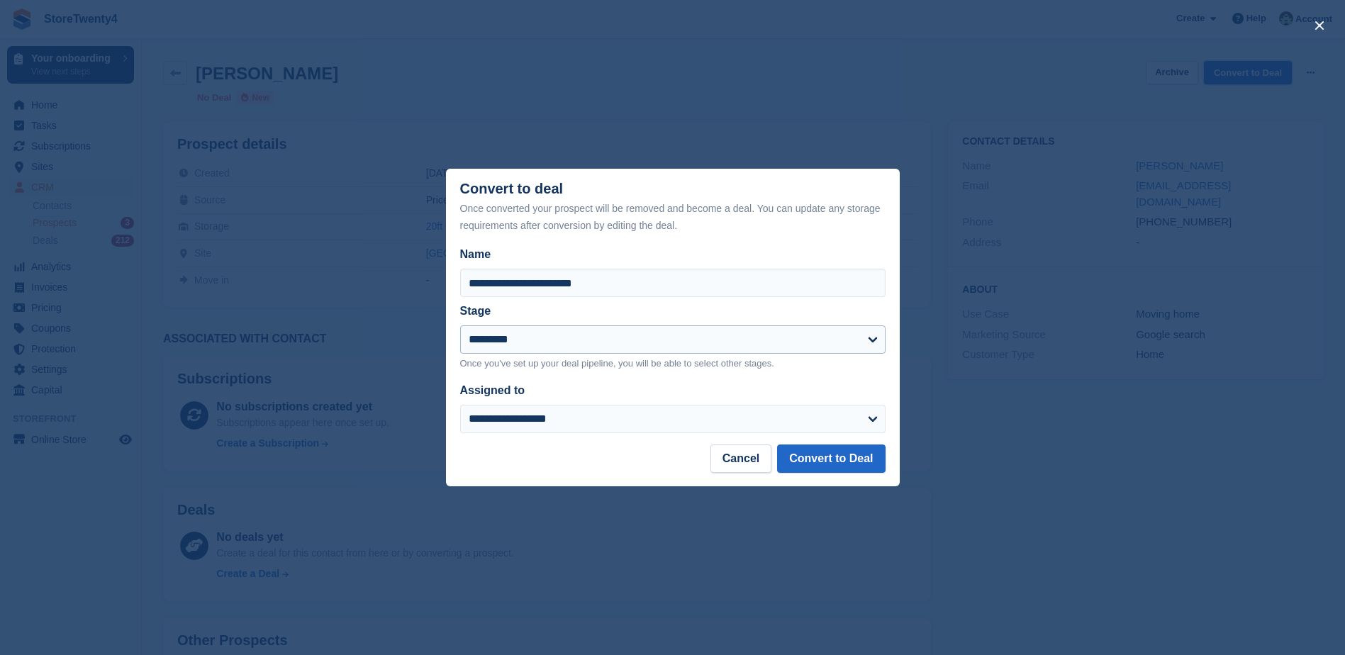 The image size is (1345, 655). What do you see at coordinates (741, 459) in the screenshot?
I see `button: Cancel` at bounding box center [741, 459].